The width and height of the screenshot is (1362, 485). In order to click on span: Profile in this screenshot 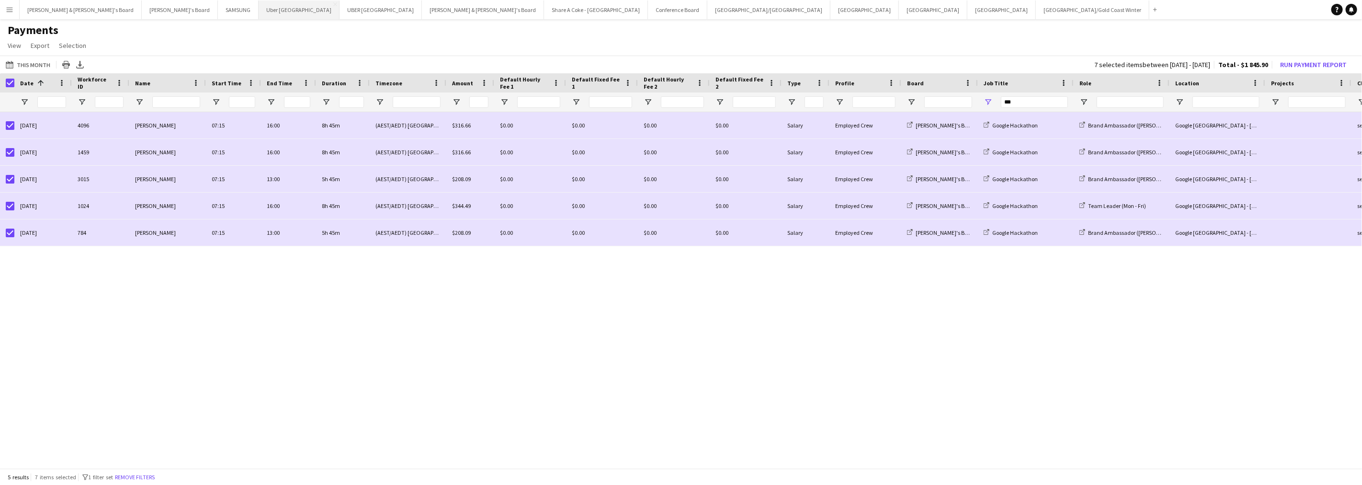, I will do `click(845, 83)`.